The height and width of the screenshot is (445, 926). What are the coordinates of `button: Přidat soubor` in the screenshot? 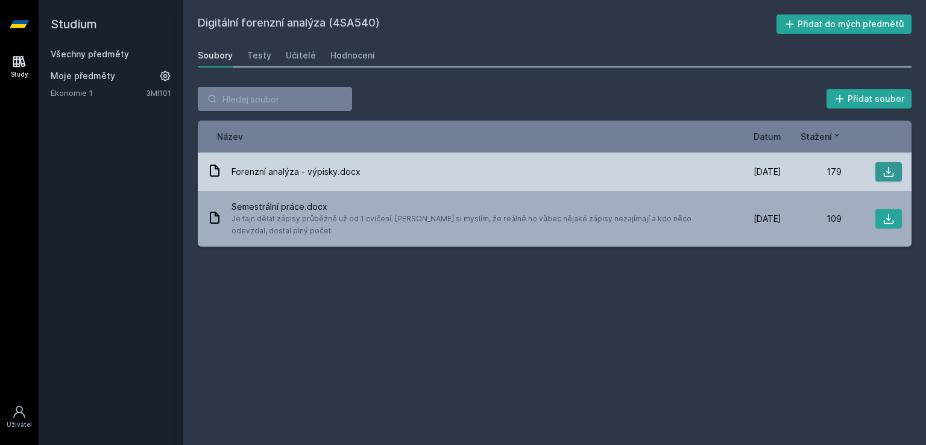 It's located at (869, 99).